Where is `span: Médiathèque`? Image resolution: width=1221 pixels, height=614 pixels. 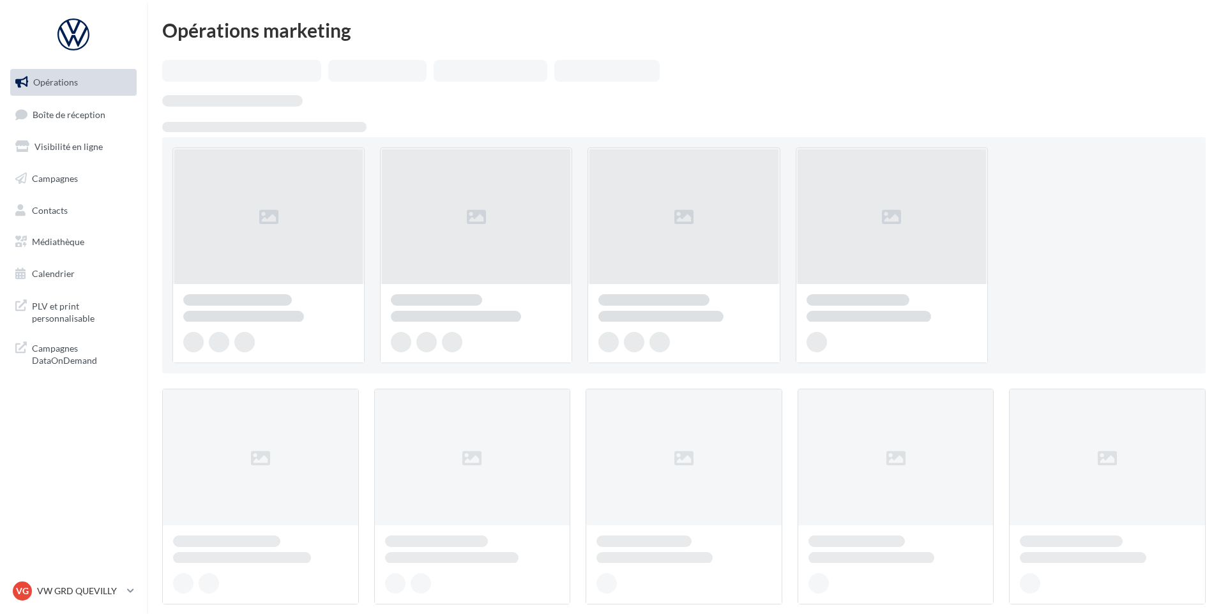 span: Médiathèque is located at coordinates (58, 241).